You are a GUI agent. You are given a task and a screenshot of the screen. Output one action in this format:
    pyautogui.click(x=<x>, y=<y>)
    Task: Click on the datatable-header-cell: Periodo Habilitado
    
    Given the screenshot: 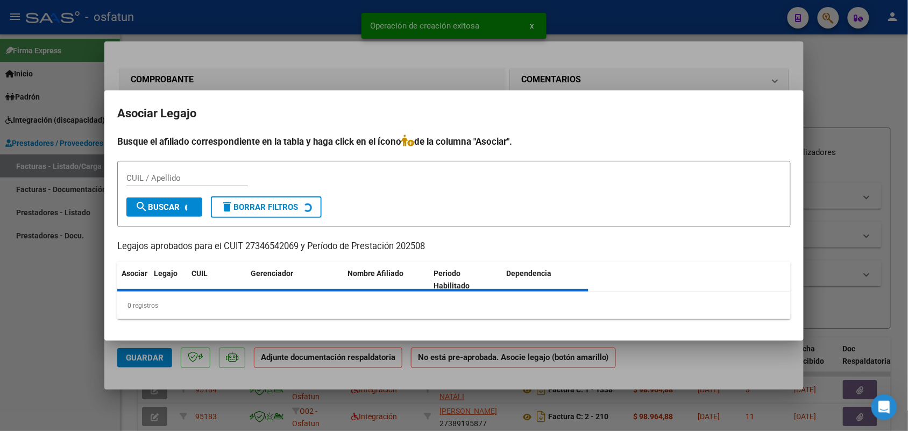 What is the action you would take?
    pyautogui.click(x=466, y=280)
    